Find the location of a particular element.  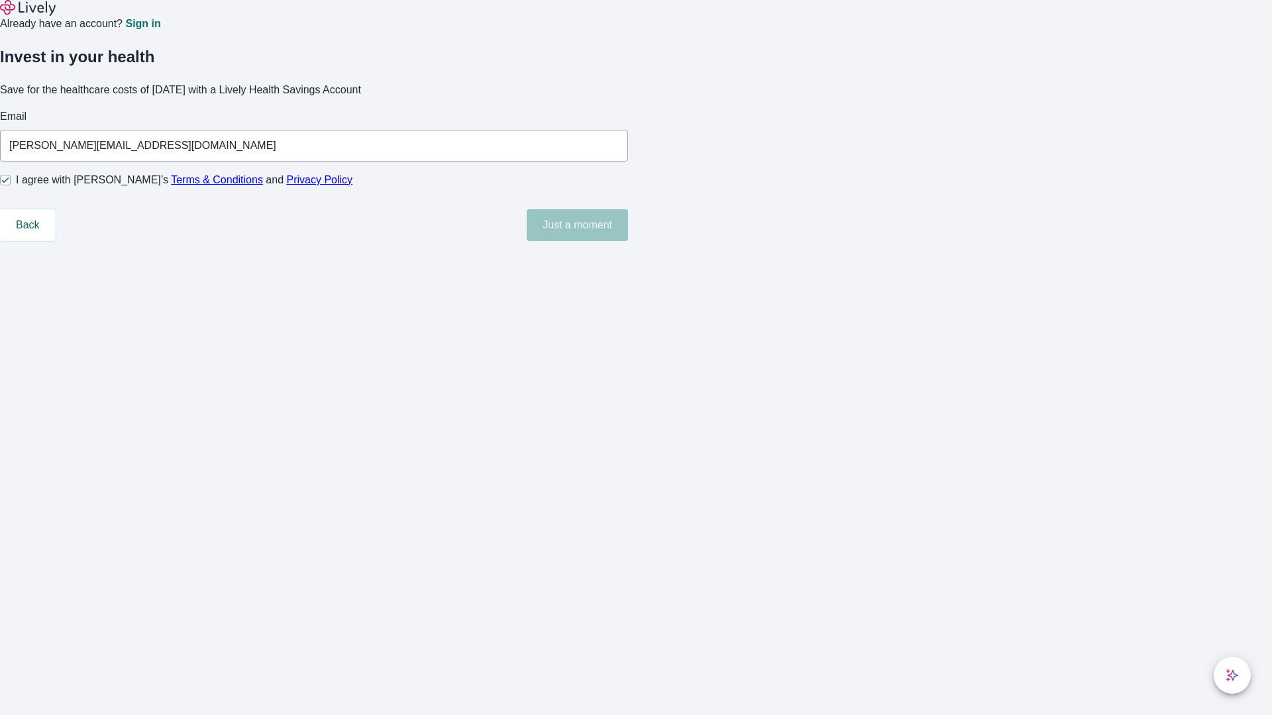

a: Privacy Policy is located at coordinates (320, 179).